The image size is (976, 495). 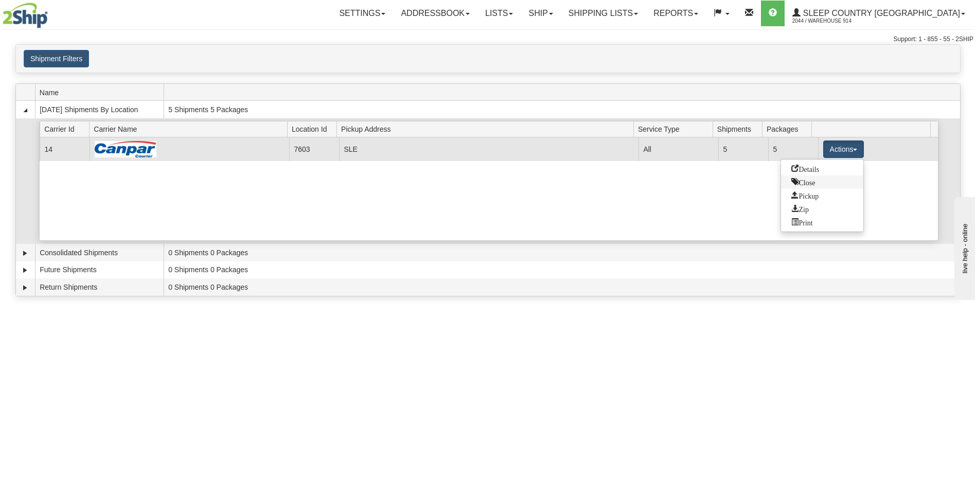 What do you see at coordinates (822, 209) in the screenshot?
I see `a: Zip and Download All Shipping Documents` at bounding box center [822, 209].